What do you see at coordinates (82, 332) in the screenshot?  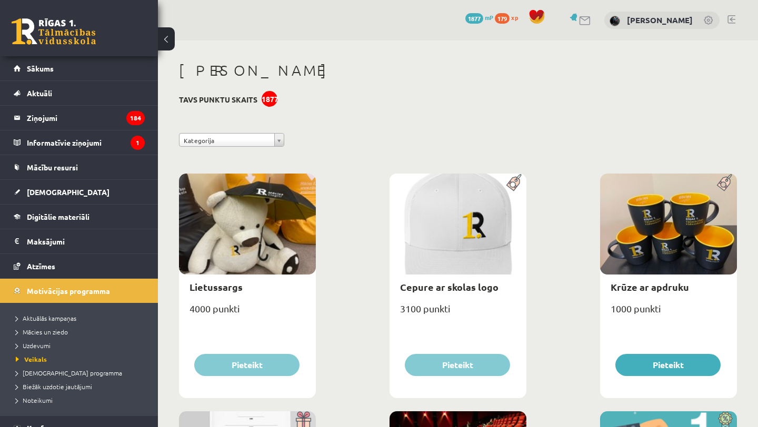 I see `a: Mācies un ziedo` at bounding box center [82, 332].